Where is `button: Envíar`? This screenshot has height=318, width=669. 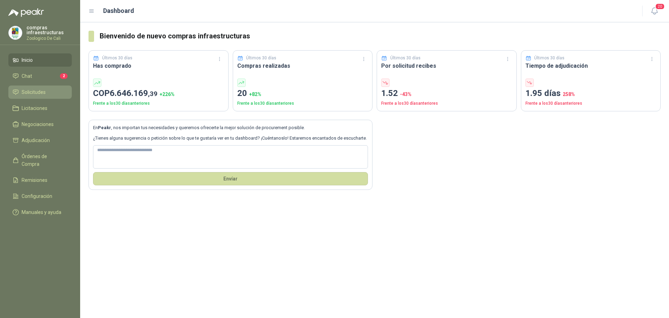 button: Envíar is located at coordinates (230, 179).